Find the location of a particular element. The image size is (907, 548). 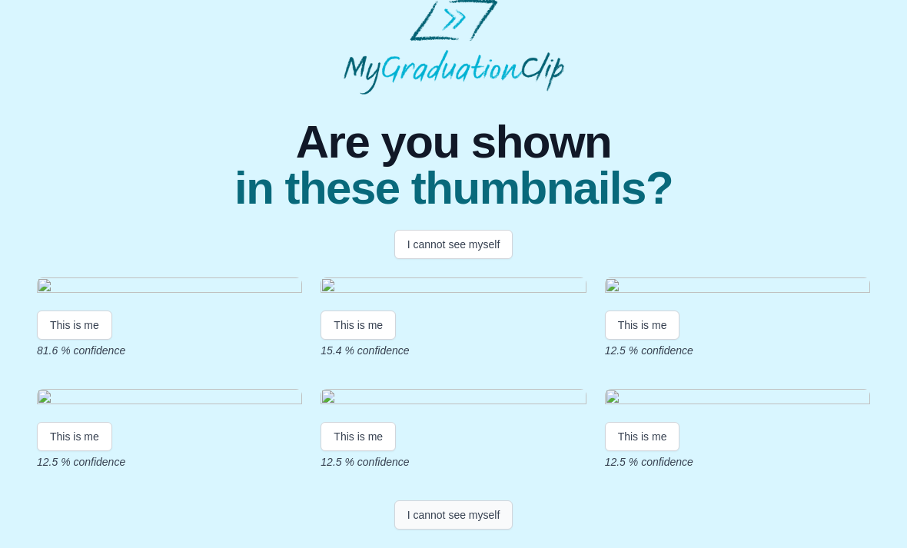

img: 3ef112646e9986ecedb0240f3b884eca27b3738f.gif is located at coordinates (737, 399).